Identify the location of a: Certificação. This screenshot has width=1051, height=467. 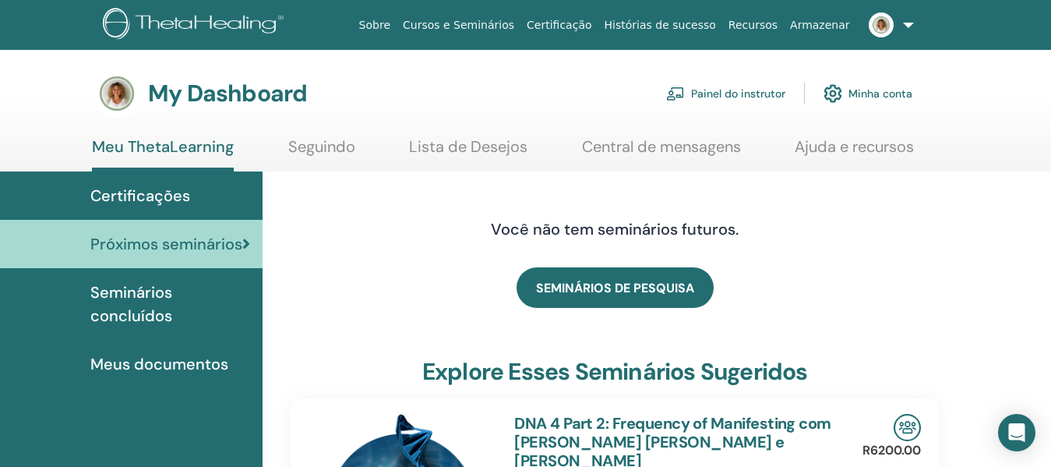
(559, 25).